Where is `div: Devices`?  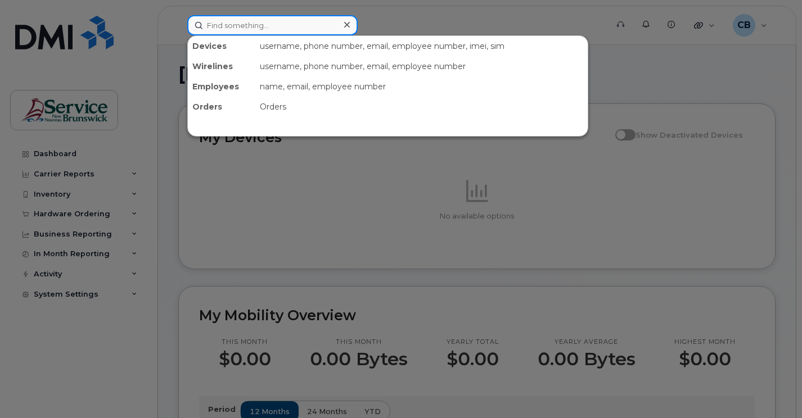
div: Devices is located at coordinates (222, 46).